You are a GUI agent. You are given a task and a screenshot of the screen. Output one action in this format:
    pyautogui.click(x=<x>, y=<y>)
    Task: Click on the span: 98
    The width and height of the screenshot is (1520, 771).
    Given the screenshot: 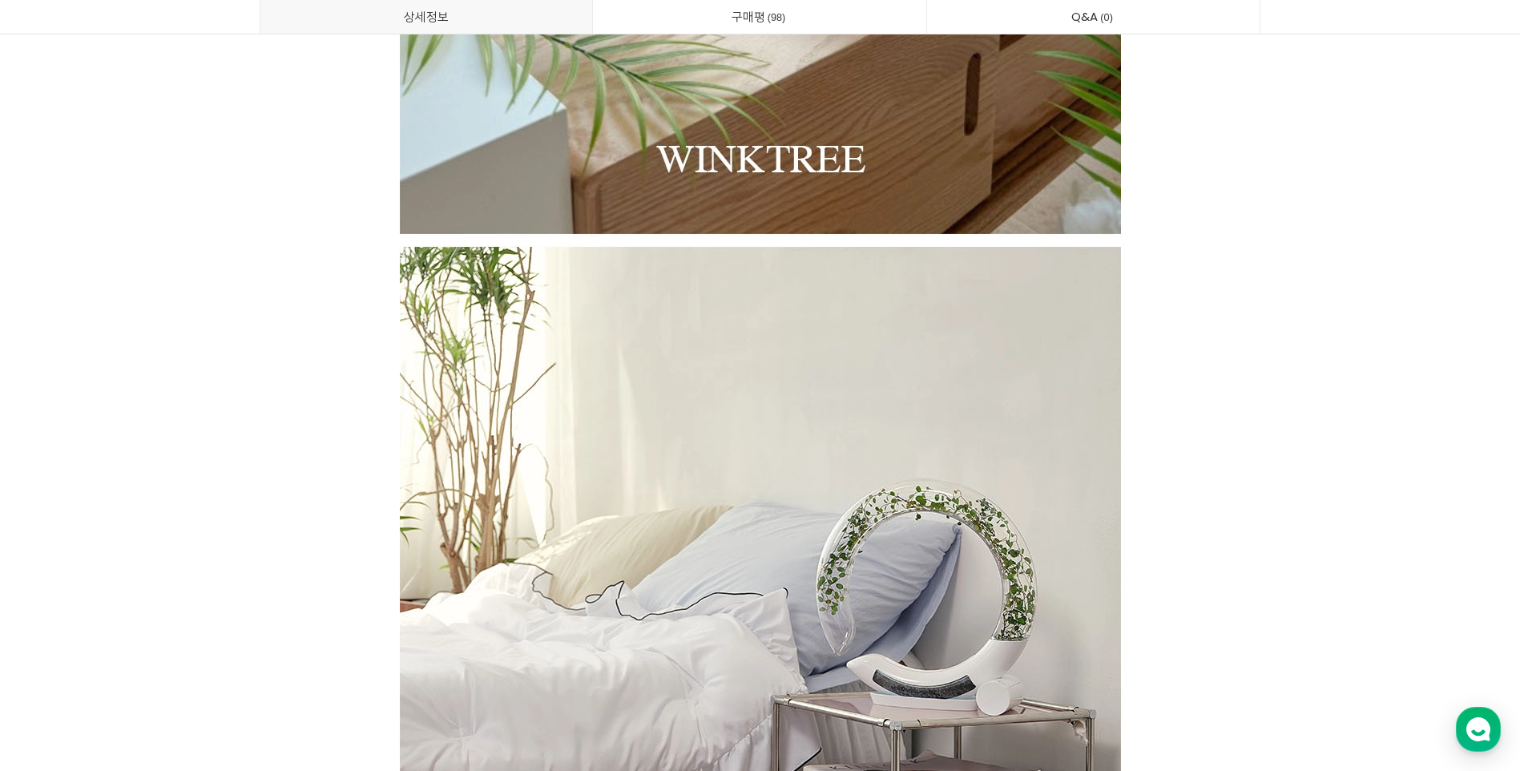 What is the action you would take?
    pyautogui.click(x=777, y=17)
    